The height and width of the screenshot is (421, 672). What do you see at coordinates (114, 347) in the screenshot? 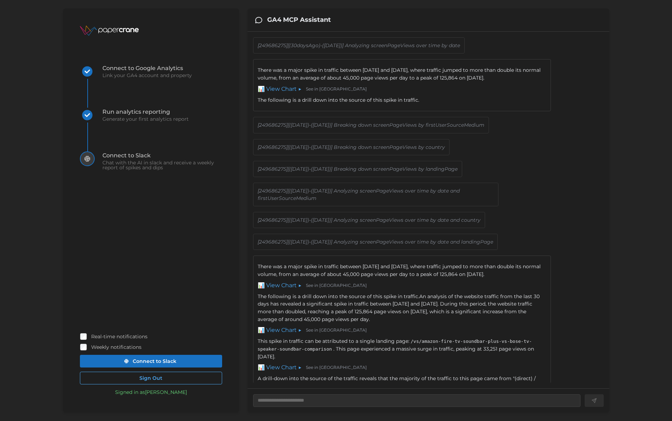
I see `label: Weekly notifications` at bounding box center [114, 347].